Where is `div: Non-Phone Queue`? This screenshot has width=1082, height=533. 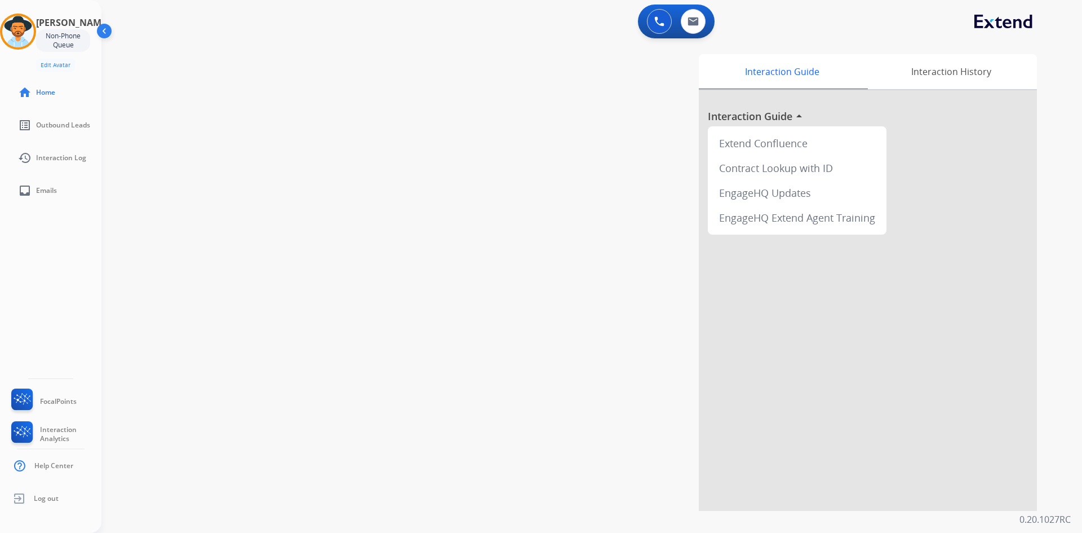
div: Non-Phone Queue is located at coordinates (63, 41).